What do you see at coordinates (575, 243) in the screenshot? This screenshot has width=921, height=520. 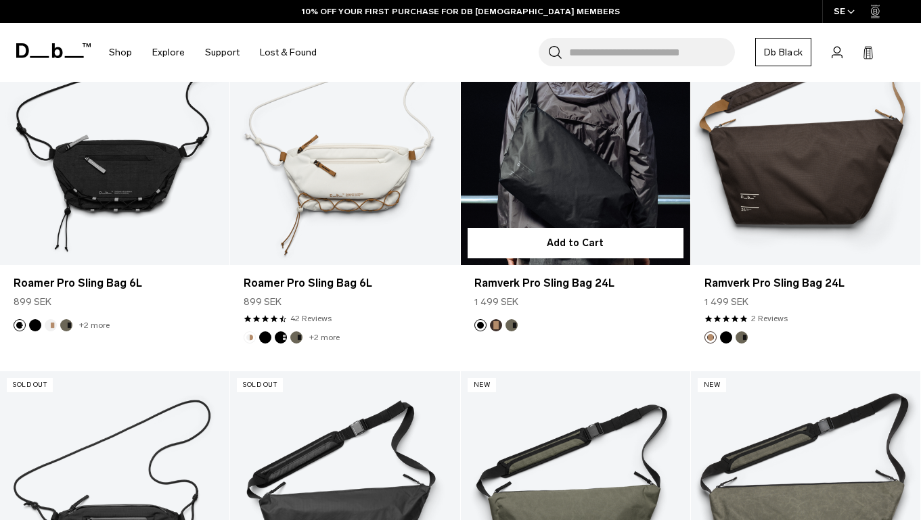 I see `button: Add to Cart` at bounding box center [575, 243].